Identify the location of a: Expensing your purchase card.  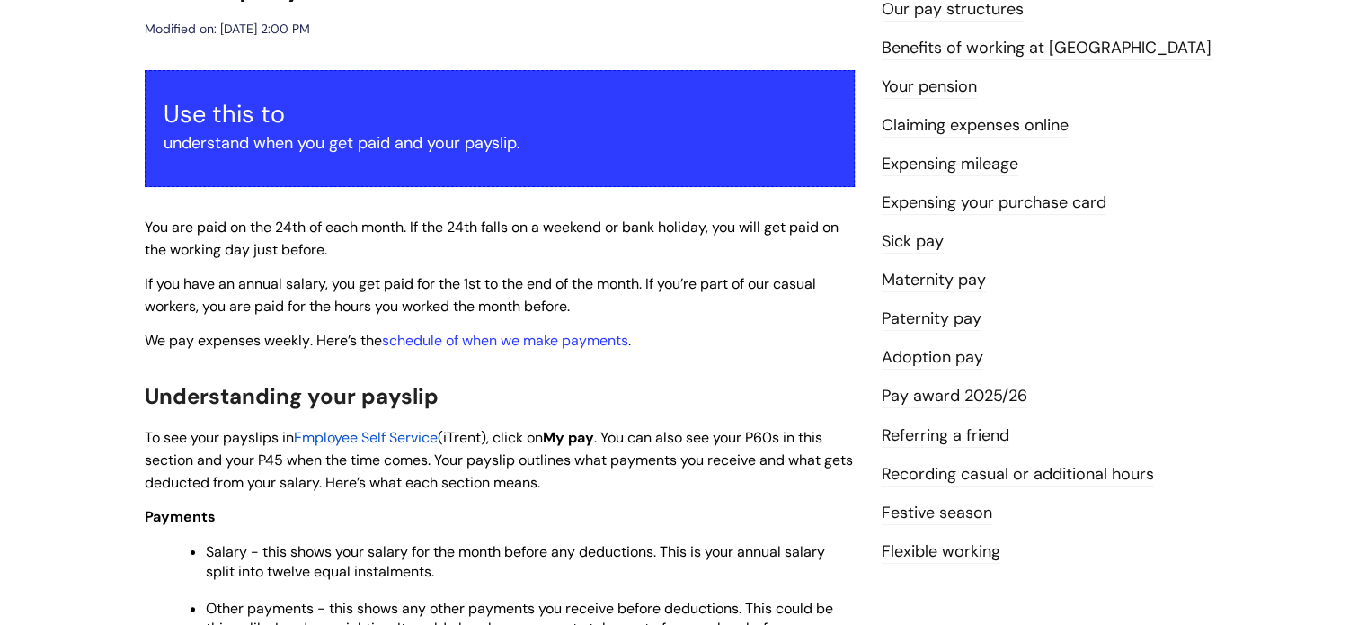
(994, 203).